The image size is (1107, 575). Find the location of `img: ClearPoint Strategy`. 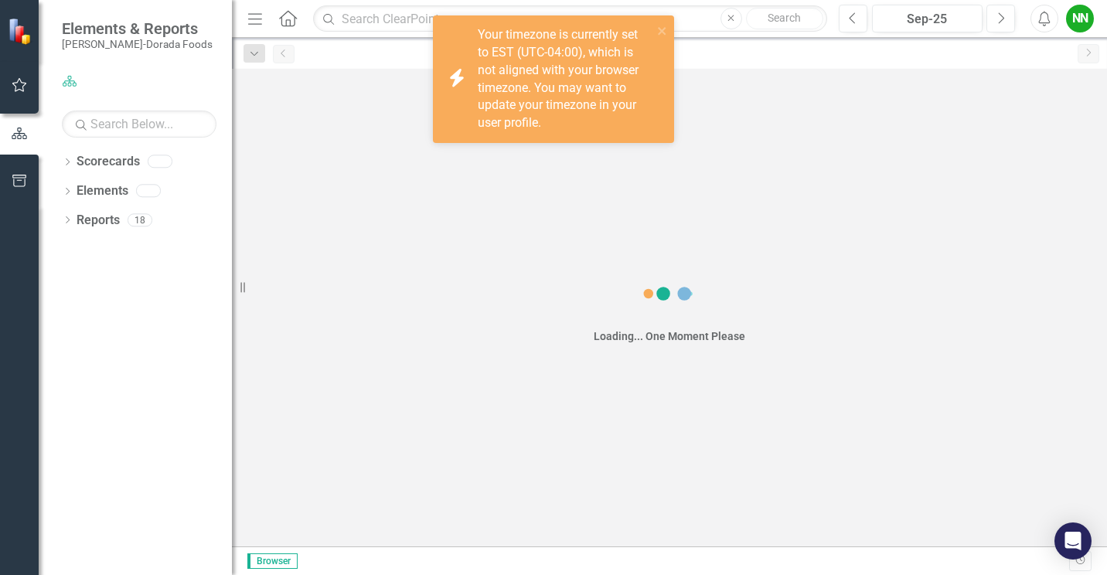

img: ClearPoint Strategy is located at coordinates (21, 30).